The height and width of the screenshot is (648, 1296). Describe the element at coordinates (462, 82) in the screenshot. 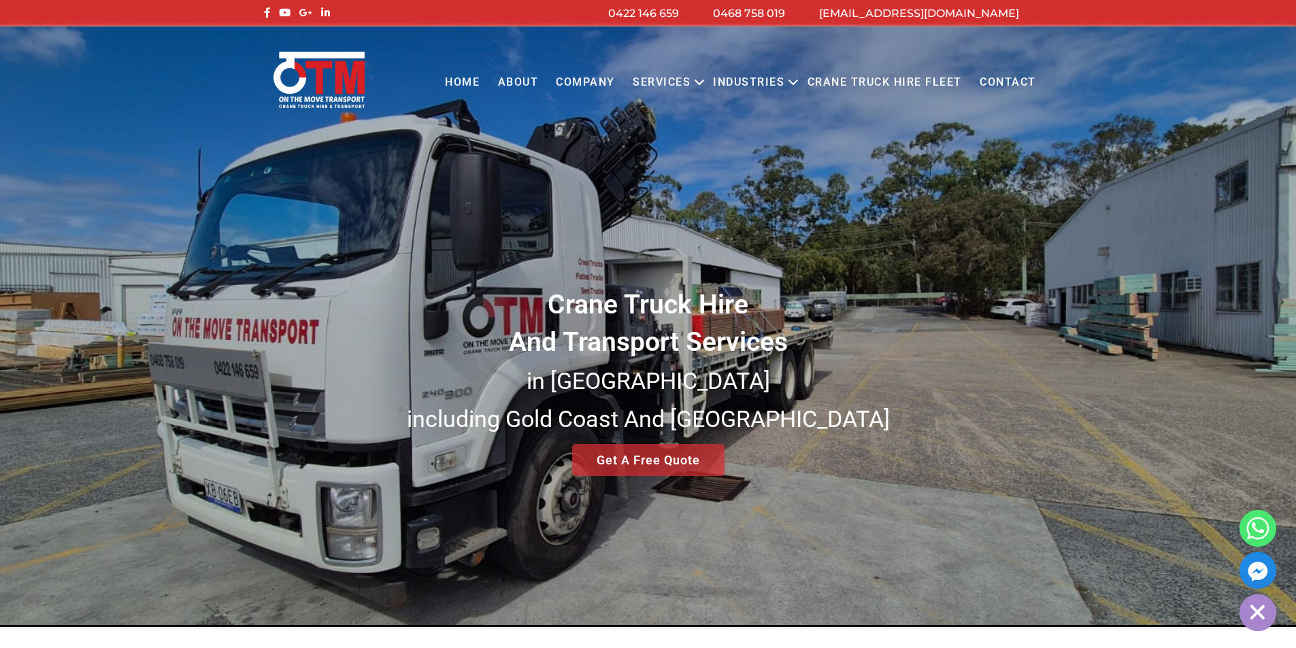

I see `a: Home` at that location.